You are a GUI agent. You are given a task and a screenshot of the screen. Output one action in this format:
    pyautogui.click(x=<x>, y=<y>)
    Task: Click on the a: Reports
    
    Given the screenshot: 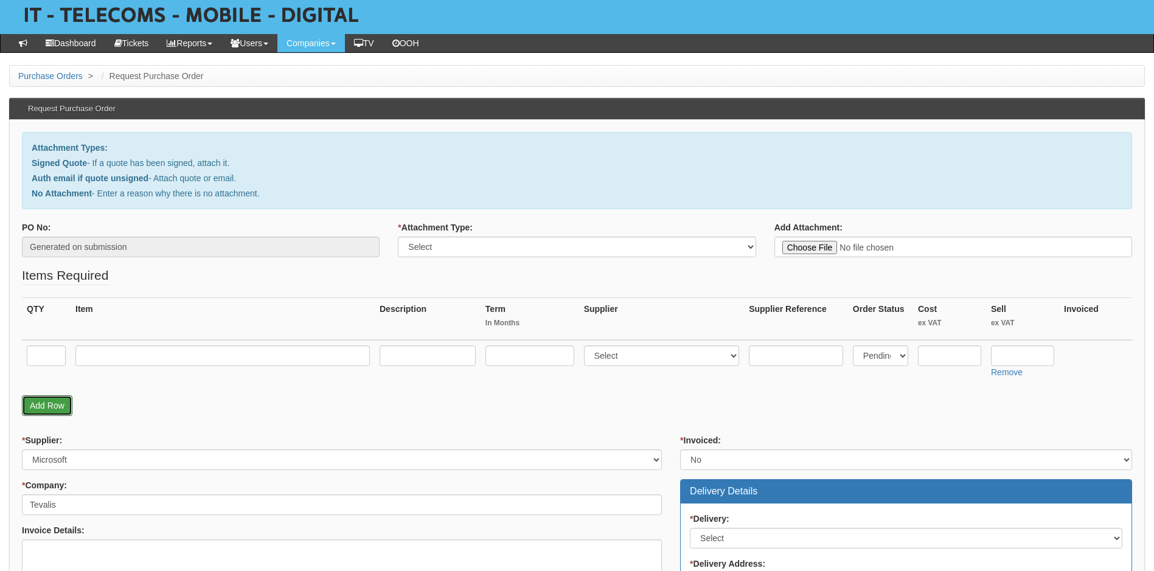 What is the action you would take?
    pyautogui.click(x=189, y=43)
    